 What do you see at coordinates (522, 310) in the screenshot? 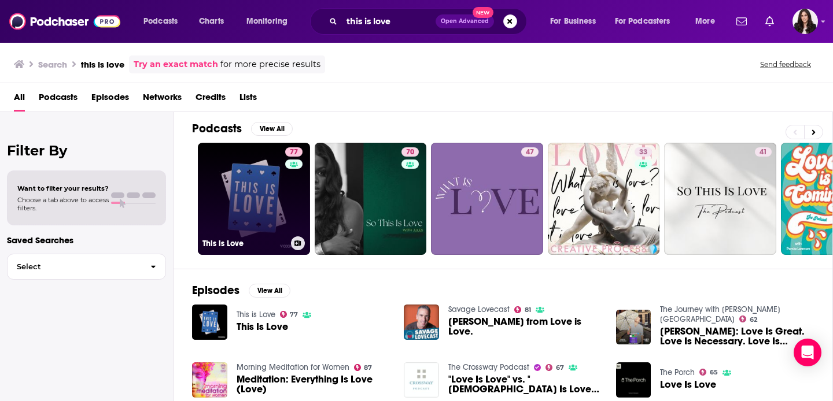
I see `a: 81` at bounding box center [522, 310].